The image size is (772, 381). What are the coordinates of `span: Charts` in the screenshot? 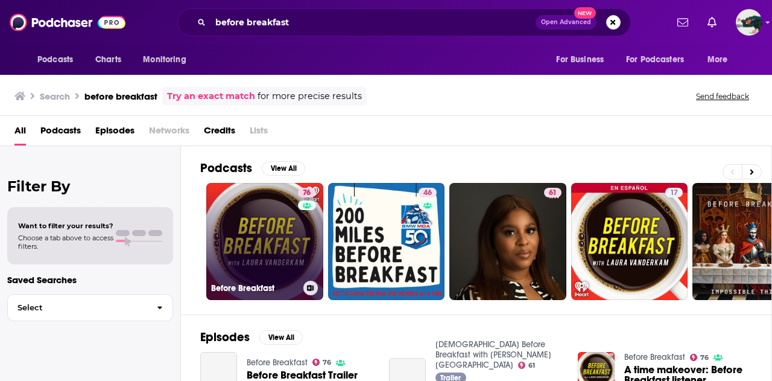 It's located at (108, 60).